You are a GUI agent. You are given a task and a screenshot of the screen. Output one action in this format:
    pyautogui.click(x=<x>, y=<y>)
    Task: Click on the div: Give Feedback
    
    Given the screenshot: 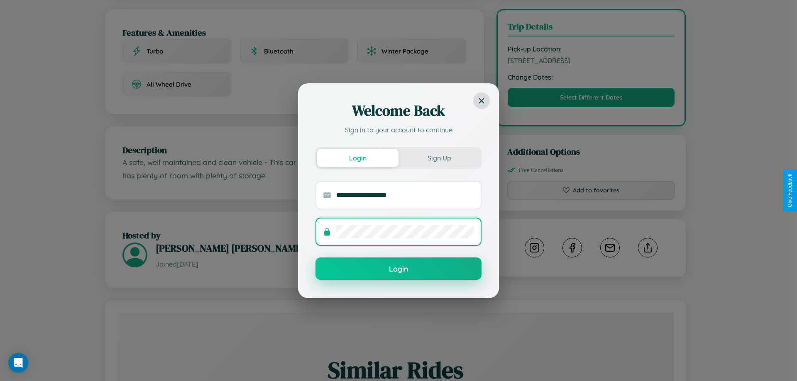 What is the action you would take?
    pyautogui.click(x=789, y=190)
    